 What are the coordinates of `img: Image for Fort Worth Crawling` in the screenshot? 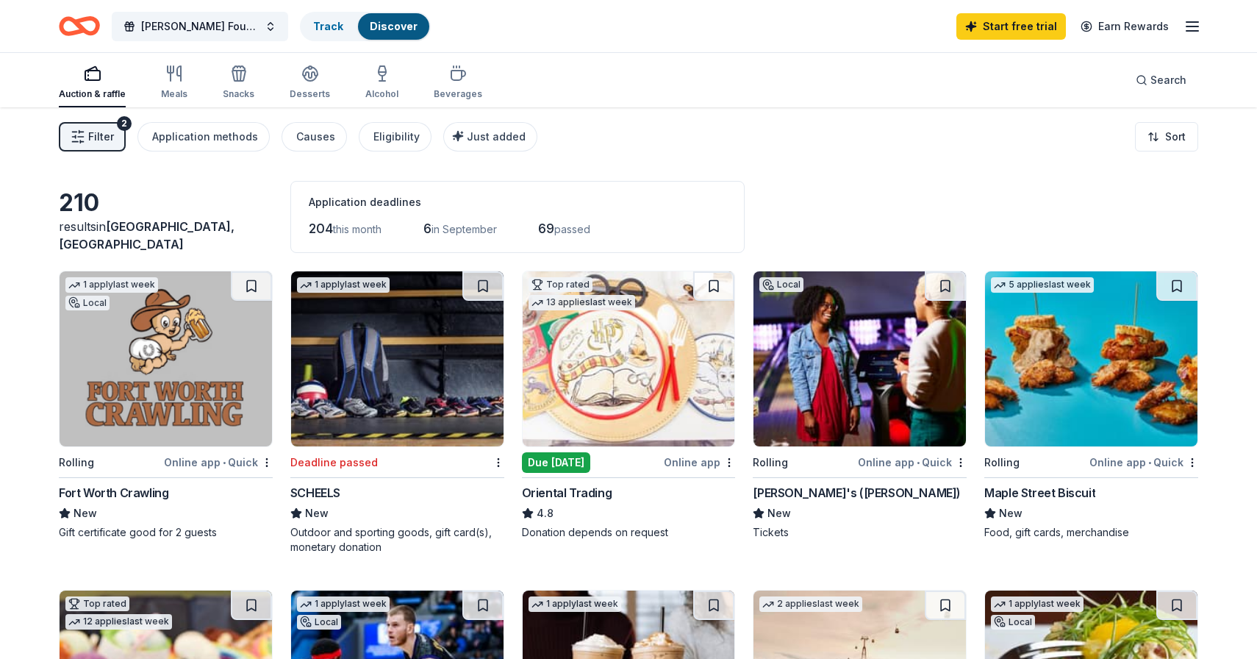 It's located at (165, 359).